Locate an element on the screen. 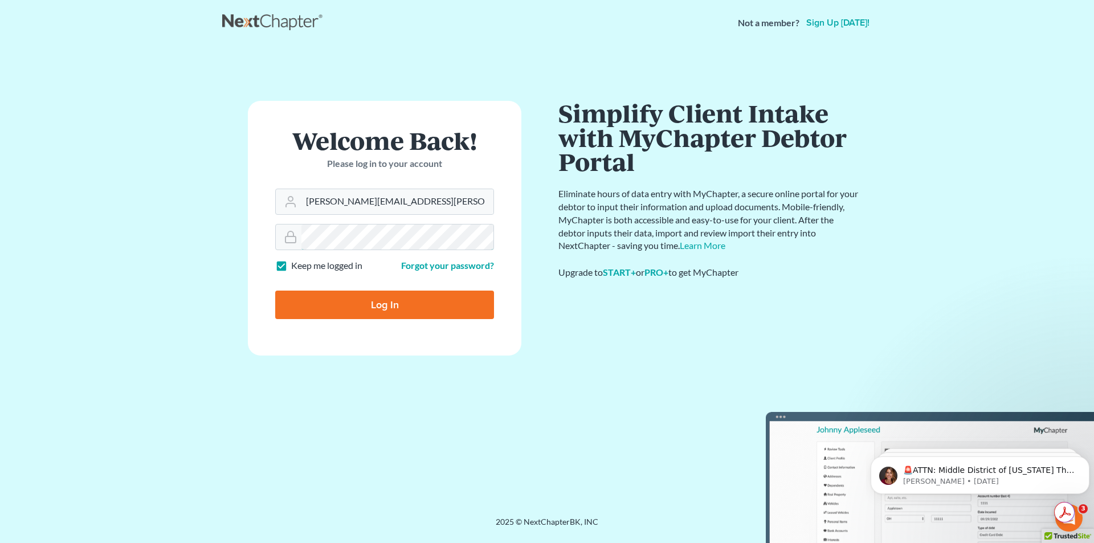 Image resolution: width=1094 pixels, height=543 pixels. strong: Not a member? is located at coordinates (769, 23).